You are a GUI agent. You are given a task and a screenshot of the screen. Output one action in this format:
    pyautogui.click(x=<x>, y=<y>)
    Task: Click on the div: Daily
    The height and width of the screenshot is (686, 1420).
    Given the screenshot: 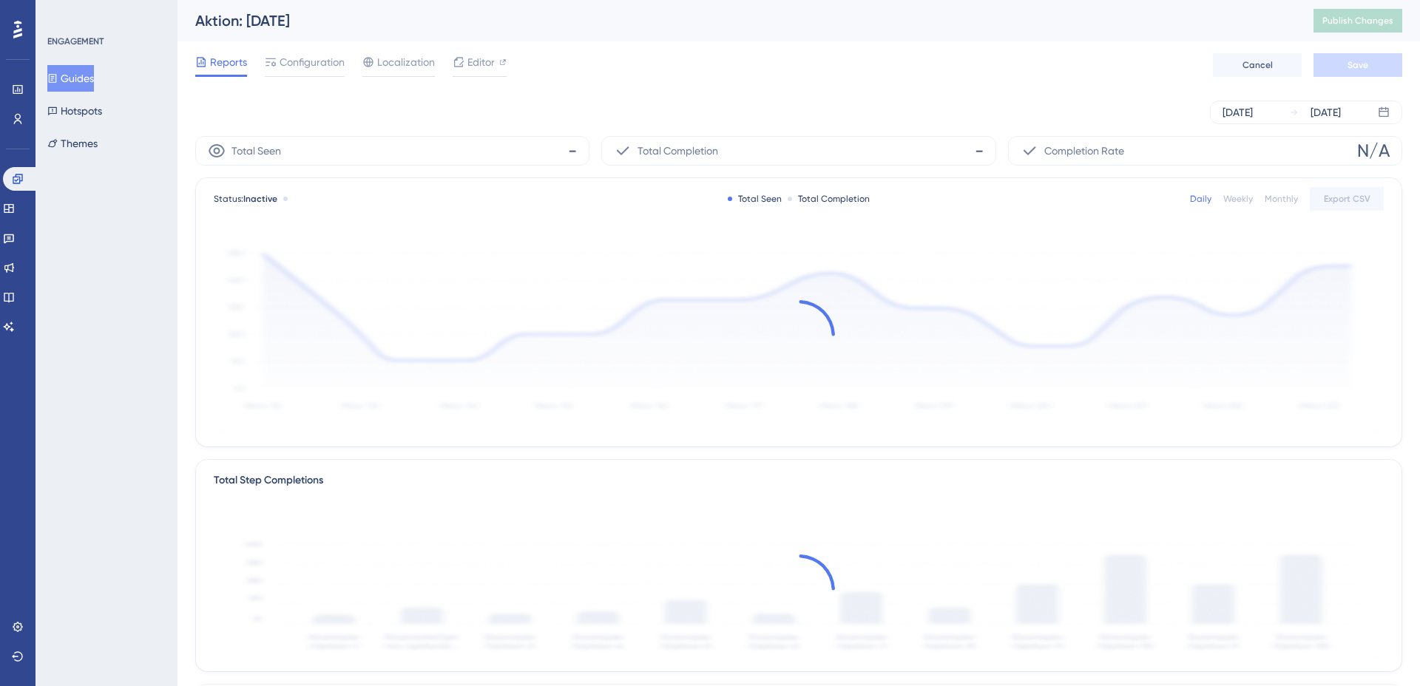 What is the action you would take?
    pyautogui.click(x=1200, y=199)
    